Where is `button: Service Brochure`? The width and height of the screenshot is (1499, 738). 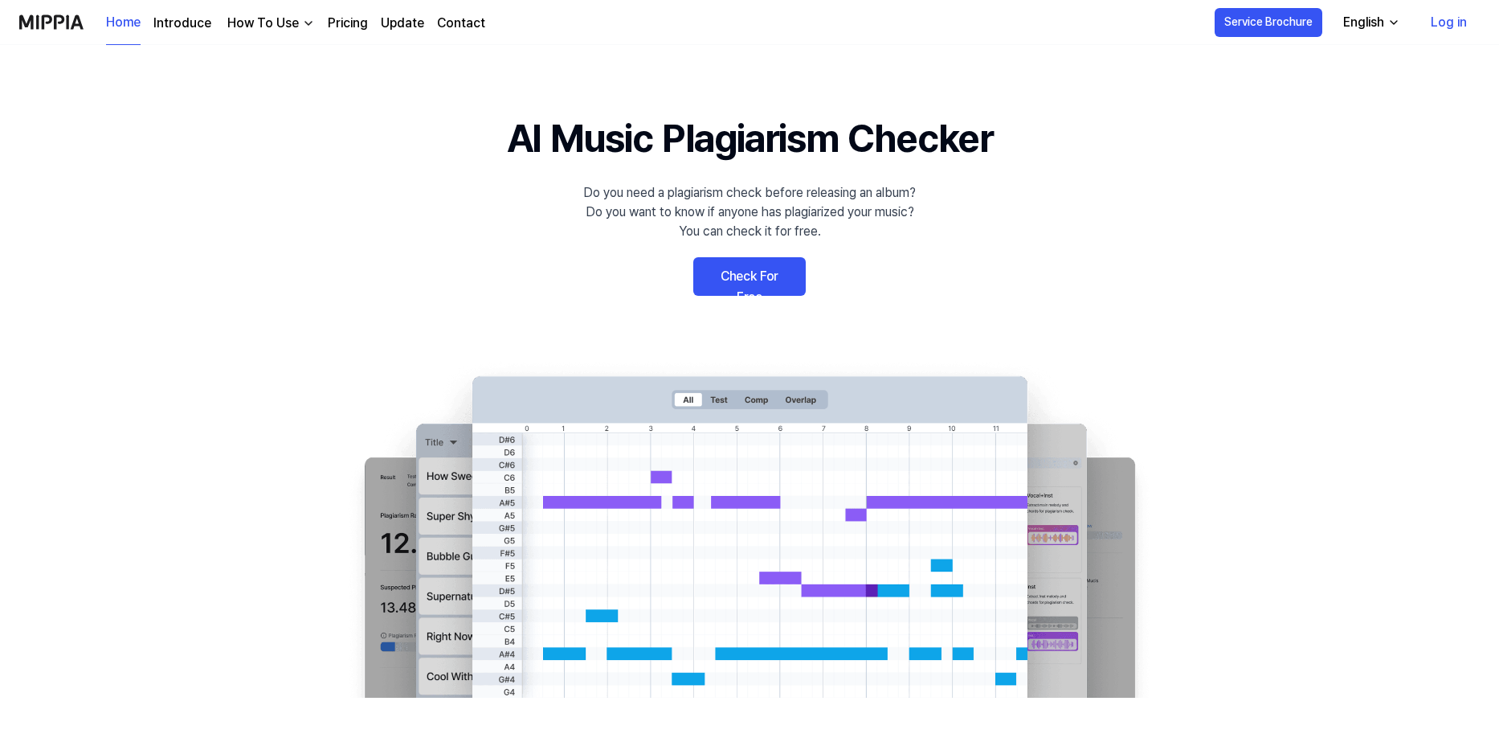 button: Service Brochure is located at coordinates (1269, 22).